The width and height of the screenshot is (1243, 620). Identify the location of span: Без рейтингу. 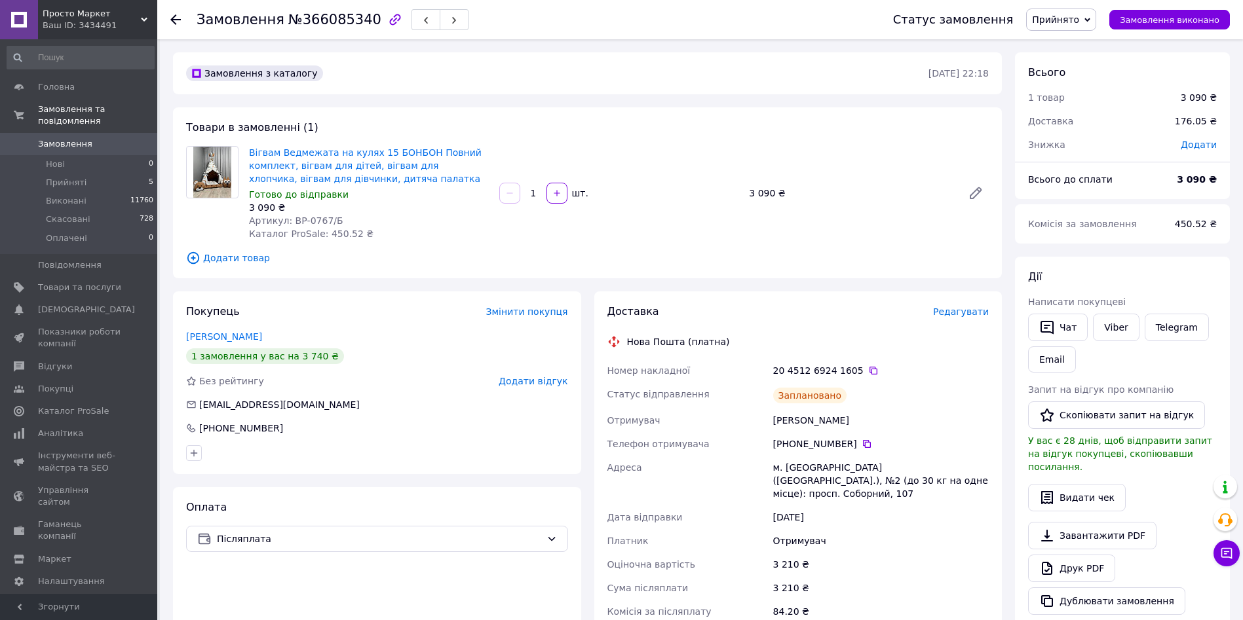
(231, 381).